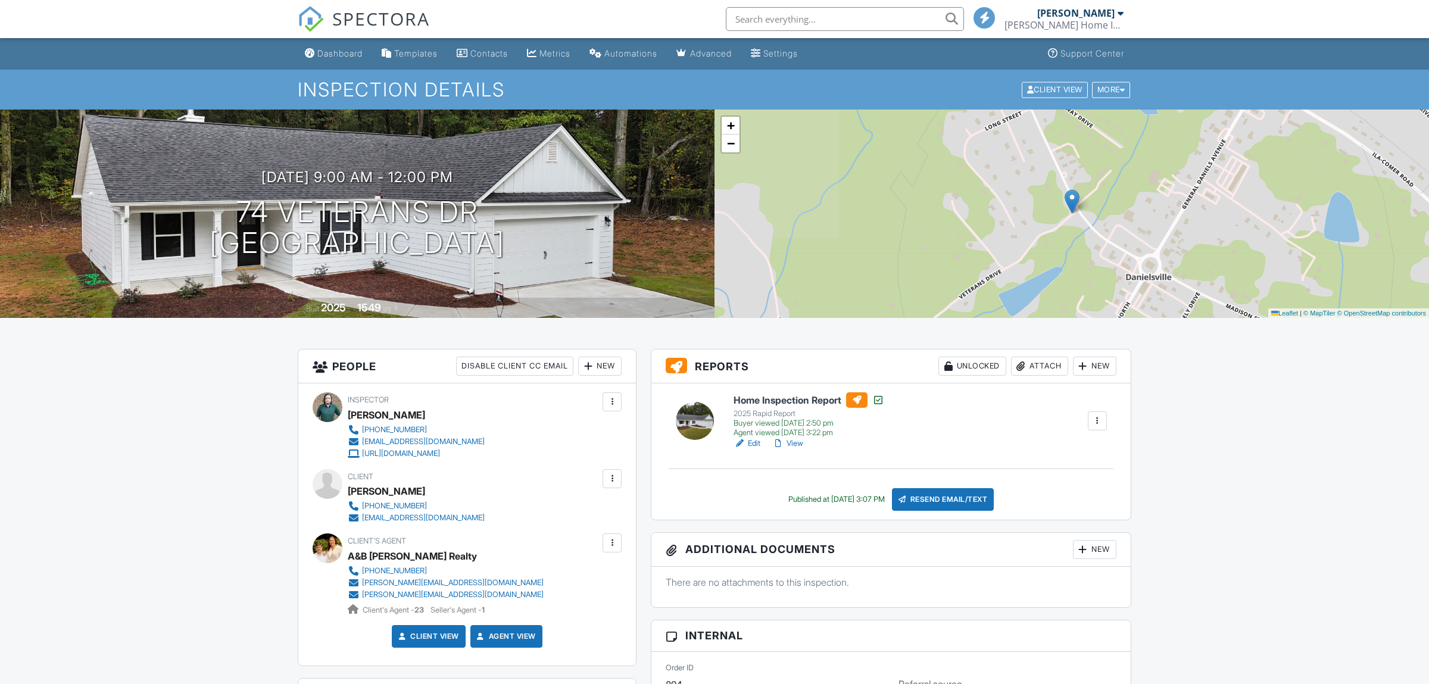 The width and height of the screenshot is (1429, 684). I want to click on div: Templates, so click(416, 53).